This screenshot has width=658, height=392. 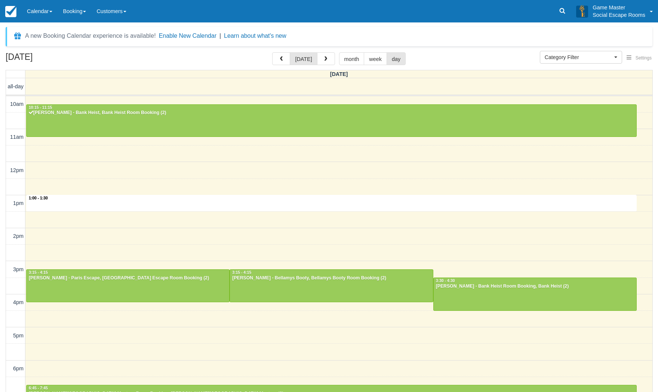 What do you see at coordinates (579, 57) in the screenshot?
I see `span: Category Filter` at bounding box center [579, 57].